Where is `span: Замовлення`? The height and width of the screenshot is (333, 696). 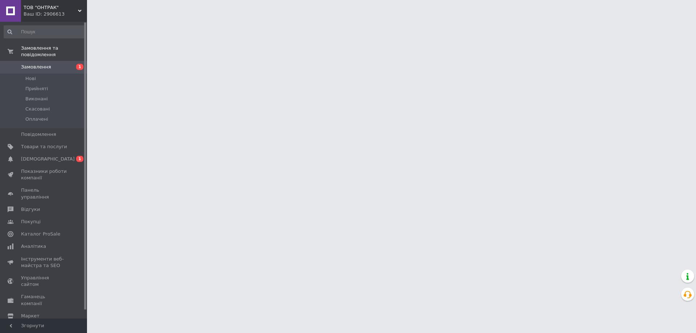
span: Замовлення is located at coordinates (36, 67).